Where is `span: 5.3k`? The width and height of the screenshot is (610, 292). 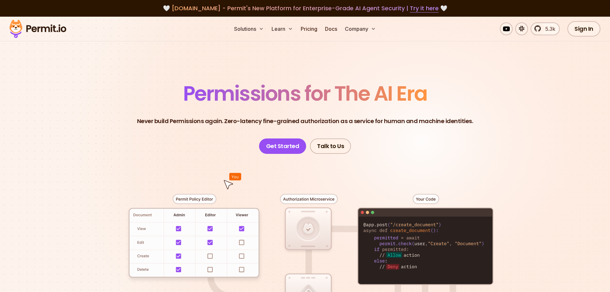
span: 5.3k is located at coordinates (548, 29).